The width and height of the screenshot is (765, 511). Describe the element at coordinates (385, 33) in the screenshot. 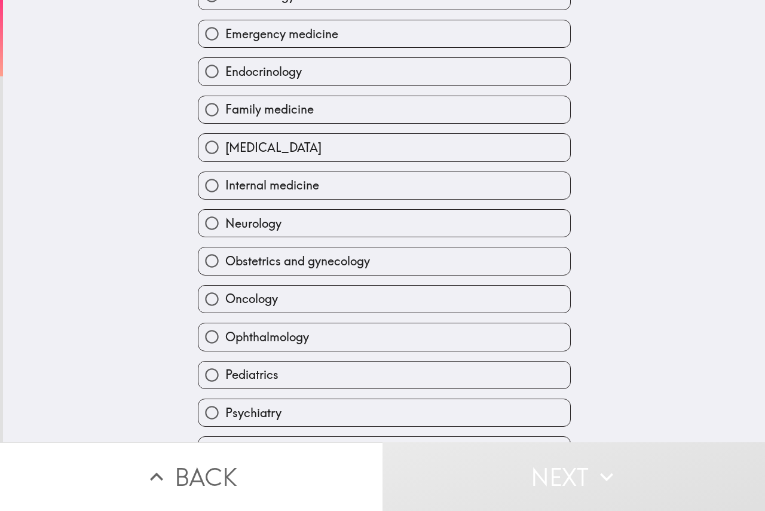

I see `button: Emergency medicine` at that location.